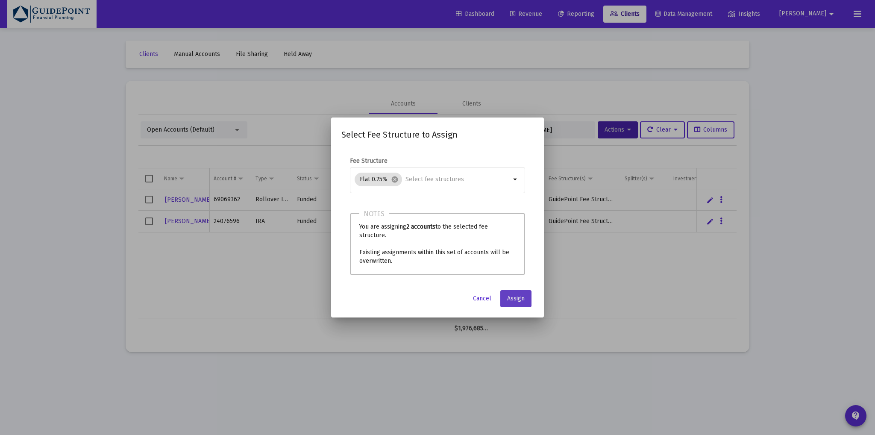 The height and width of the screenshot is (435, 875). Describe the element at coordinates (482, 298) in the screenshot. I see `span: Cancel` at that location.